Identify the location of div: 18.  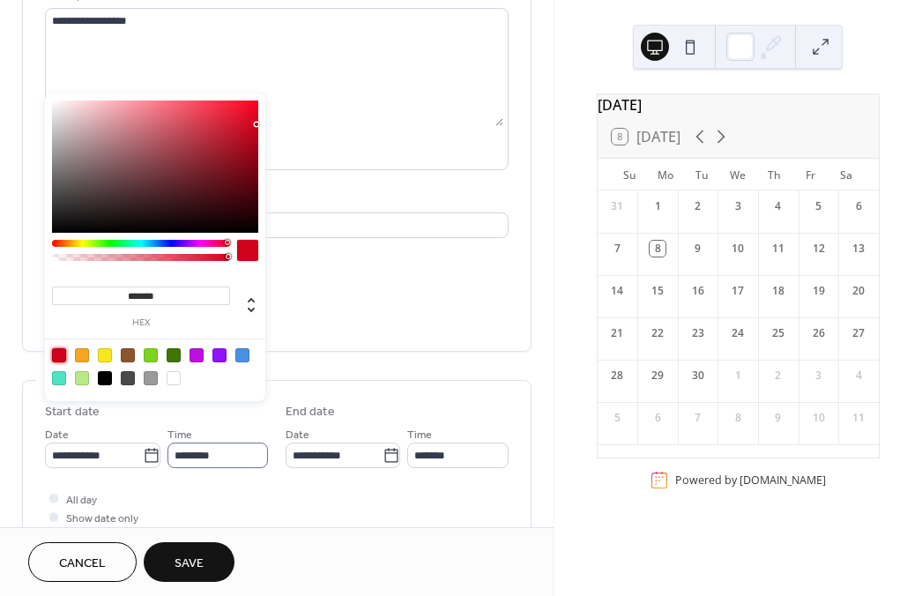
(779, 291).